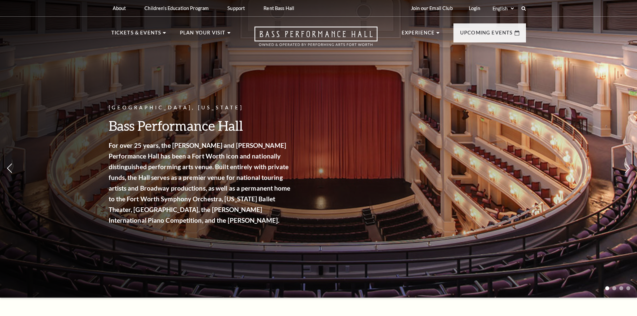 This screenshot has height=316, width=637. Describe the element at coordinates (279, 8) in the screenshot. I see `p: Rent Bass Hall` at that location.